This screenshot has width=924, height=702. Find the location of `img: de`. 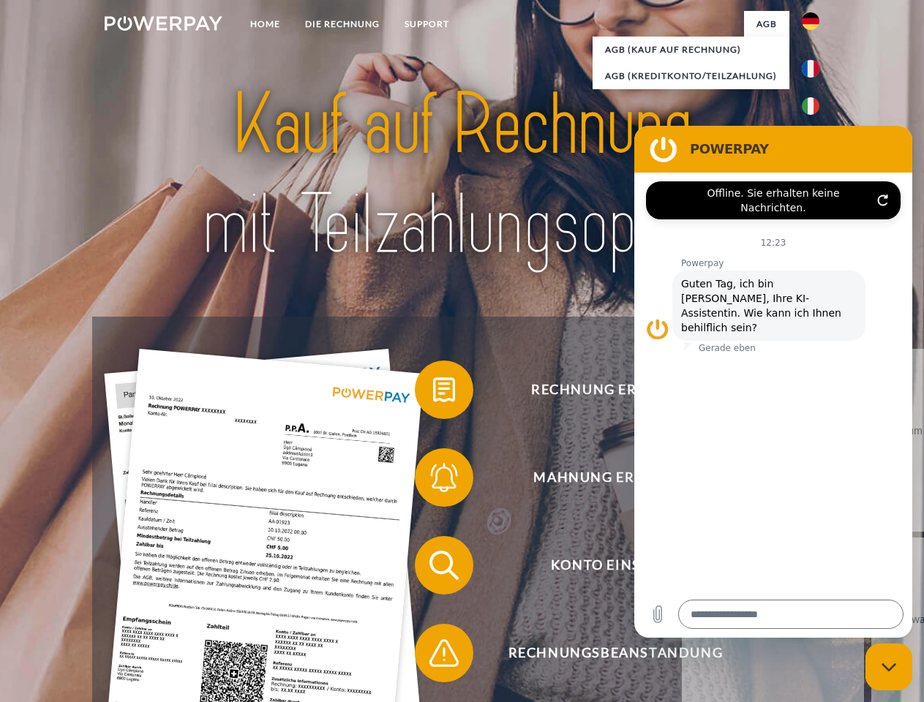

img: de is located at coordinates (810, 21).